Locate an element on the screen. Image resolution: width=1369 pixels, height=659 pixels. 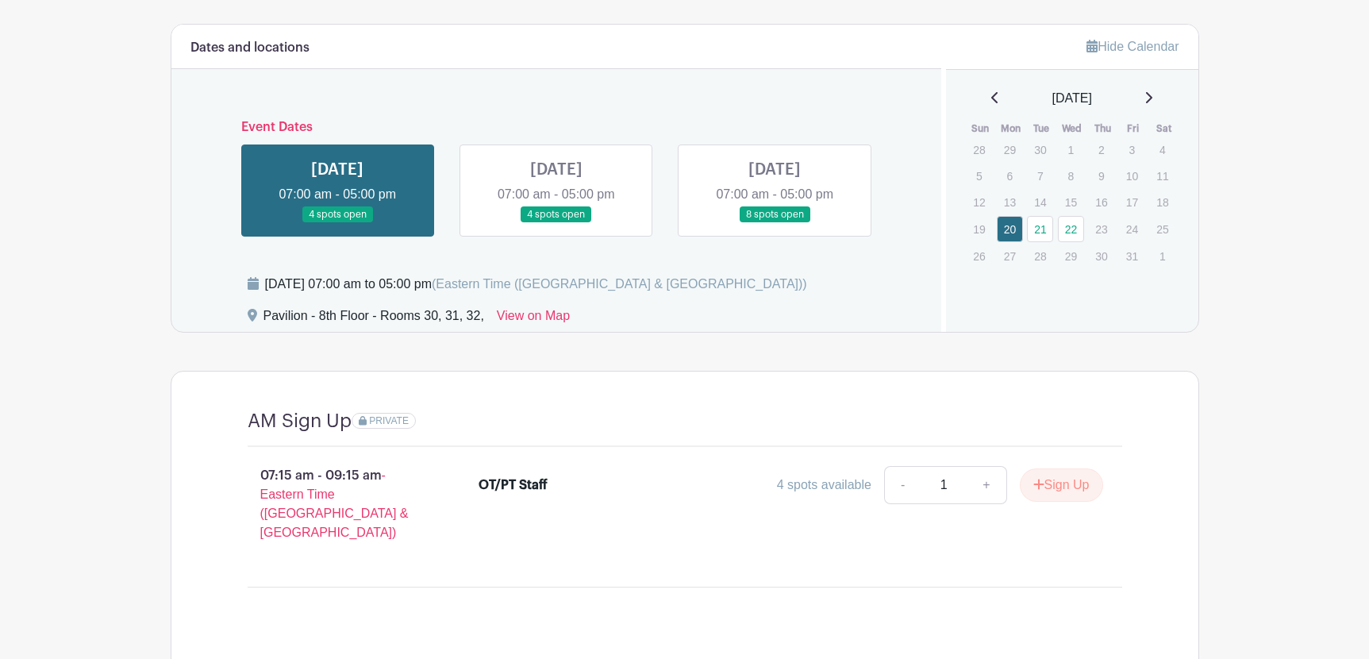
p: 11 is located at coordinates (1162, 175).